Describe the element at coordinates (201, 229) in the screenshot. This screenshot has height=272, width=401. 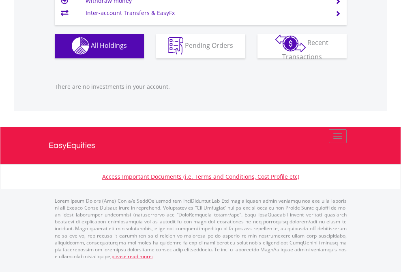
I see `p: Lorem Ipsum Dolors (Ame) Con a/e SeddOeiusmod tem InciDiduntut Lab Etd mag aliquaen admin veniamq...` at that location.